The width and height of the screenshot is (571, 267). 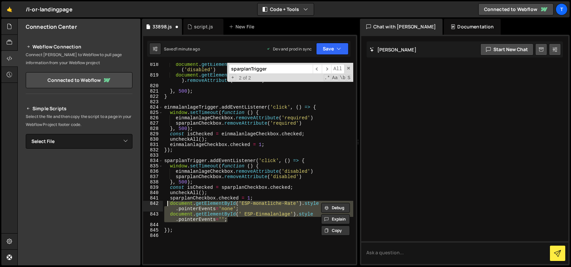 I want to click on div: 827, so click(x=153, y=123).